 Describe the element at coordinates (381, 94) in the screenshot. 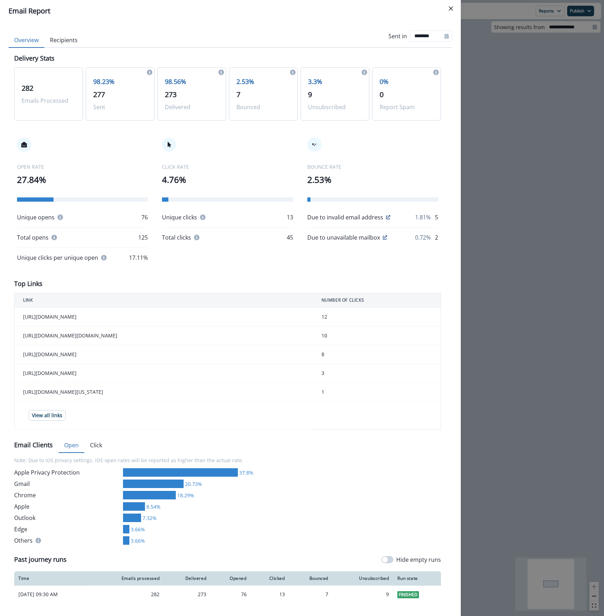

I see `span: 0` at that location.